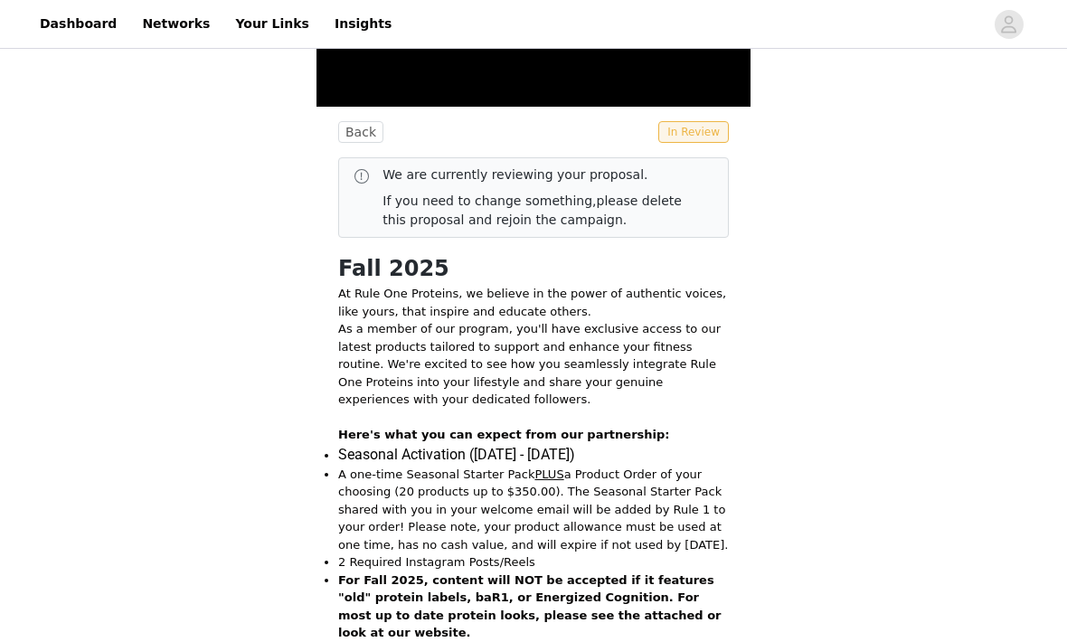  What do you see at coordinates (533, 269) in the screenshot?
I see `h1: Fall 2025` at bounding box center [533, 269].